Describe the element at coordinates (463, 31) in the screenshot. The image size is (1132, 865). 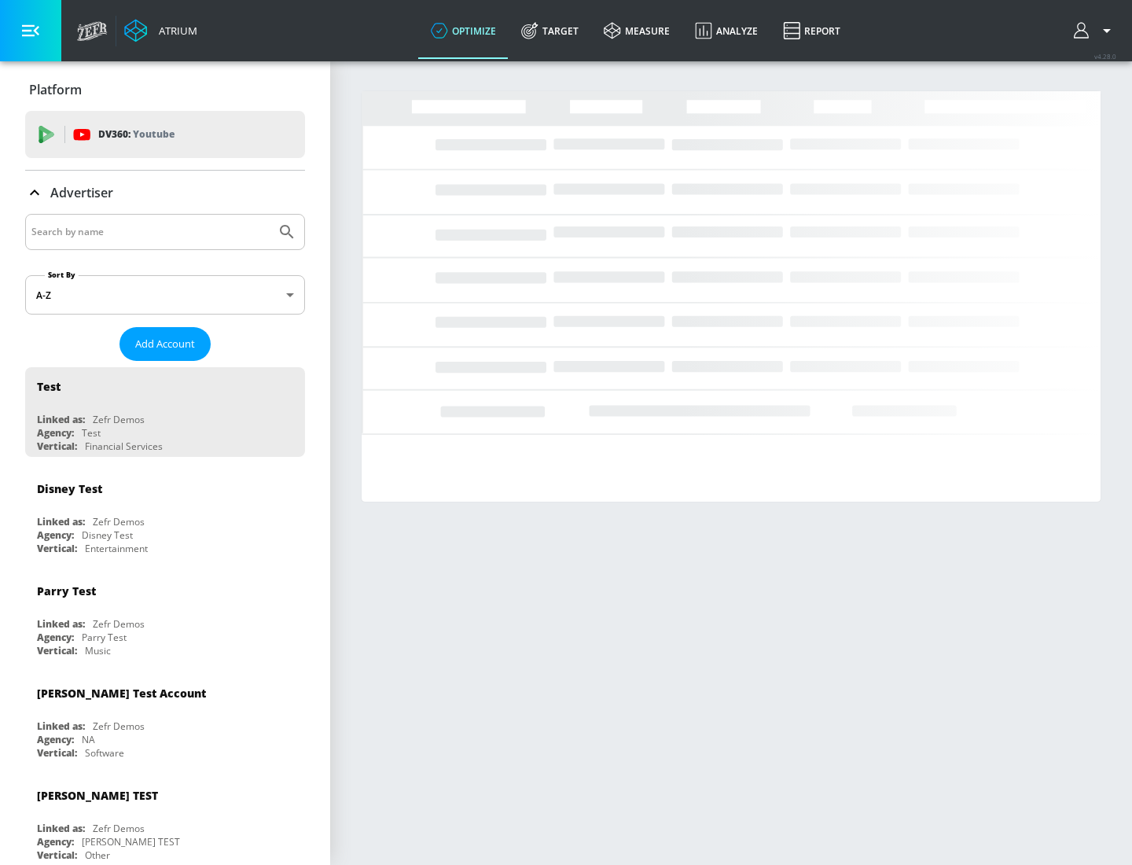
I see `a: optimize` at that location.